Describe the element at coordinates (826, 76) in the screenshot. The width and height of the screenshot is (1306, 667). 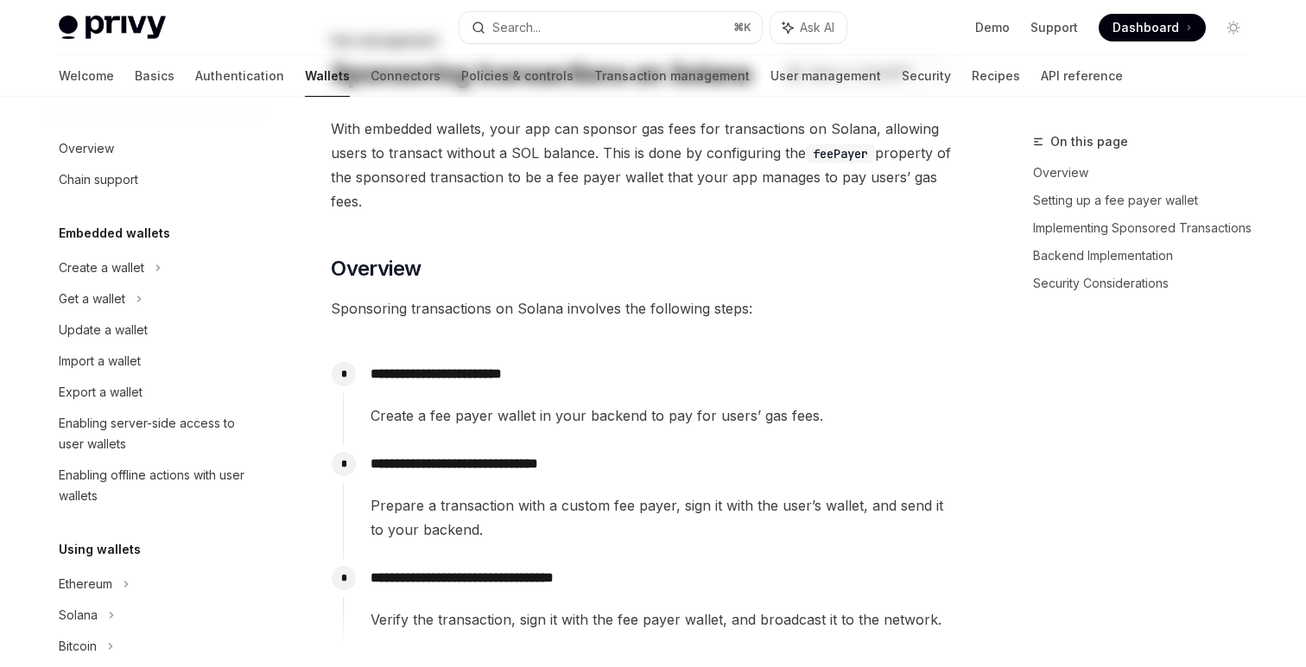
I see `a: User management` at that location.